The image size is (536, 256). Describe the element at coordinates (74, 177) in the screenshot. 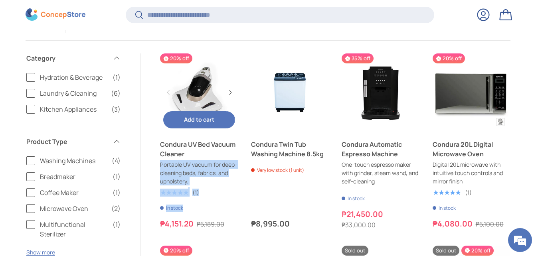

I see `span: Breadmaker` at that location.